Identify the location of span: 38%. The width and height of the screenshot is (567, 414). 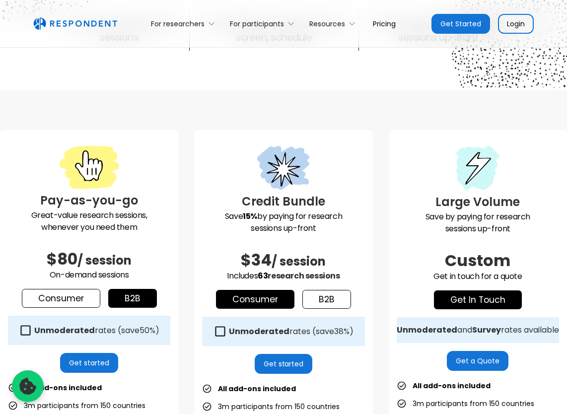
(342, 331).